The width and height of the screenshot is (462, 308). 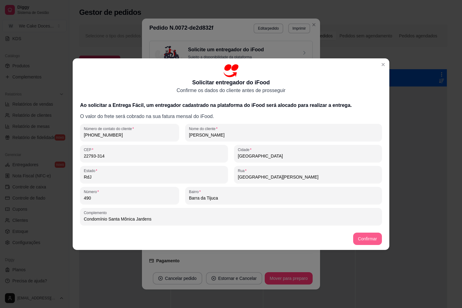 I want to click on label: Nome do cliente, so click(x=204, y=129).